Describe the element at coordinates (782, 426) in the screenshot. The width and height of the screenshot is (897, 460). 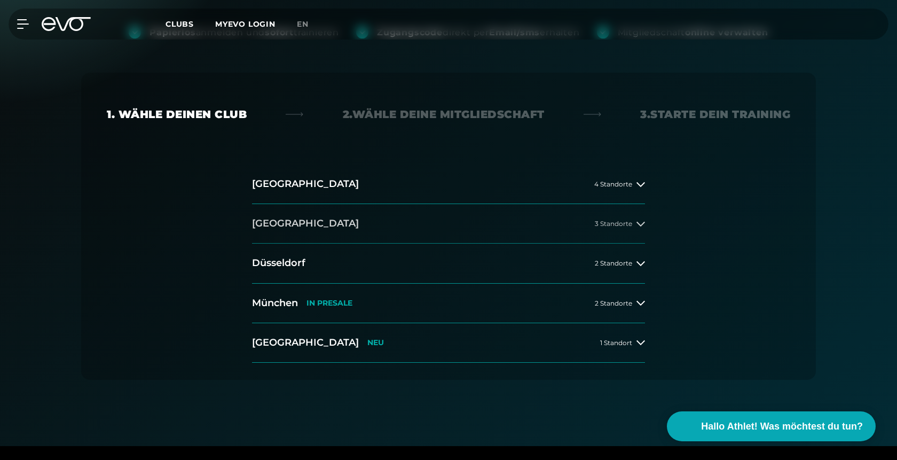
I see `span: Hallo Athlet! Was möchtest du tun?` at that location.